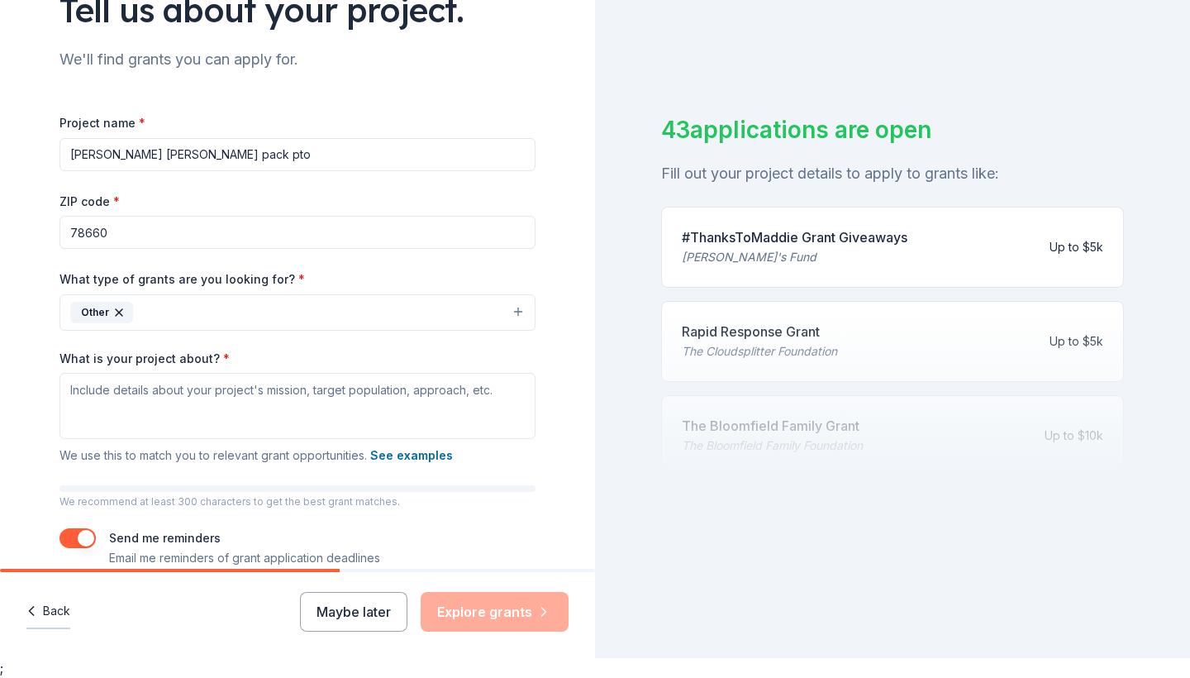  I want to click on div: 43 applications are open, so click(893, 130).